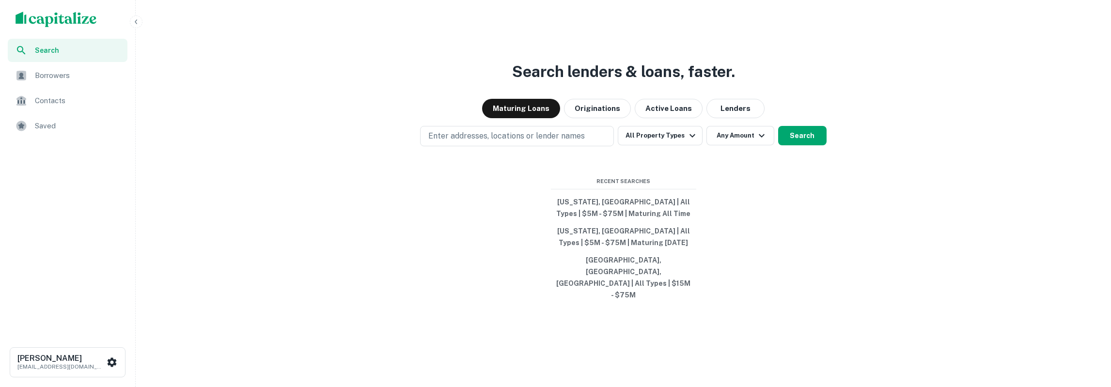 Image resolution: width=1111 pixels, height=387 pixels. Describe the element at coordinates (517, 136) in the screenshot. I see `button: Enter addresses, locations or lender names` at that location.